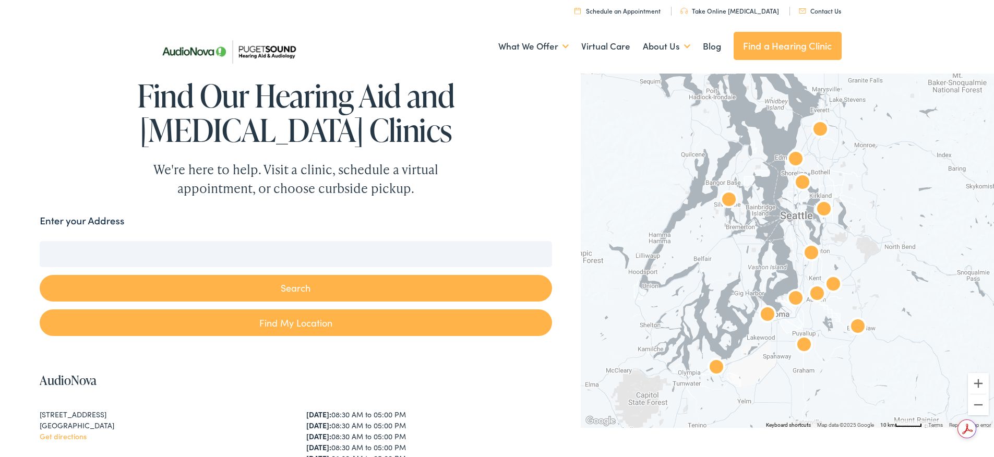 This screenshot has height=457, width=994. I want to click on a: Contact Us, so click(820, 10).